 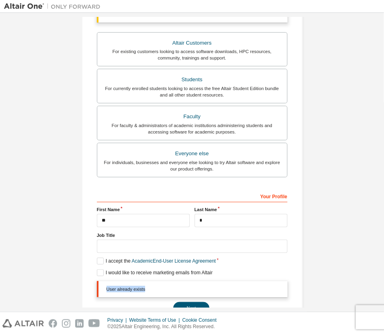 I want to click on img: youtube.svg, so click(x=94, y=323).